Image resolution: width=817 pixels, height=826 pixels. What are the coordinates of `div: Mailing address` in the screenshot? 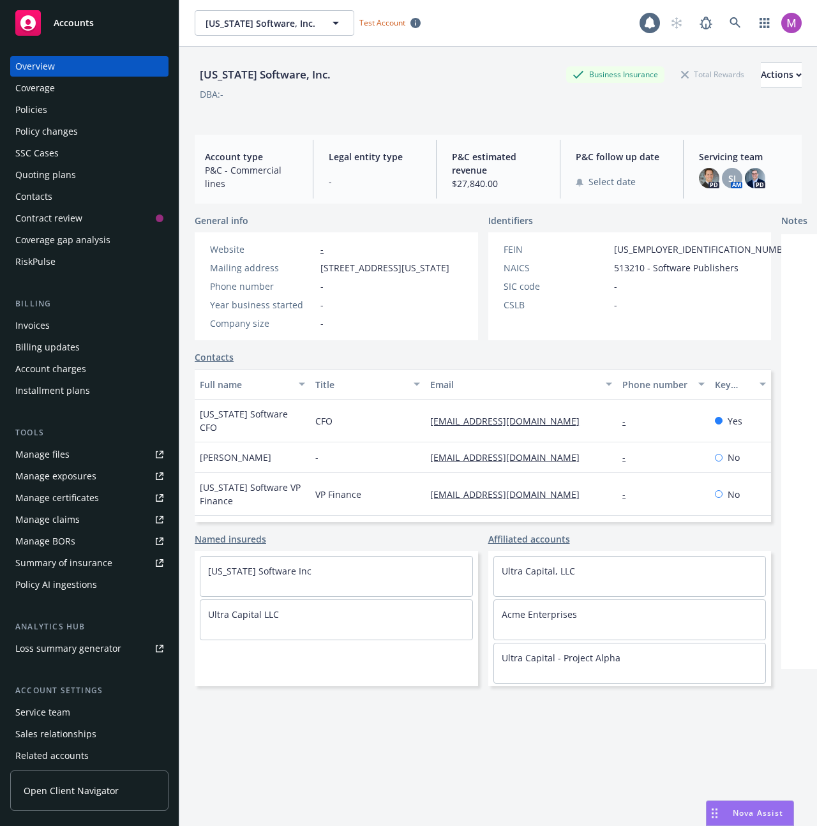 It's located at (262, 268).